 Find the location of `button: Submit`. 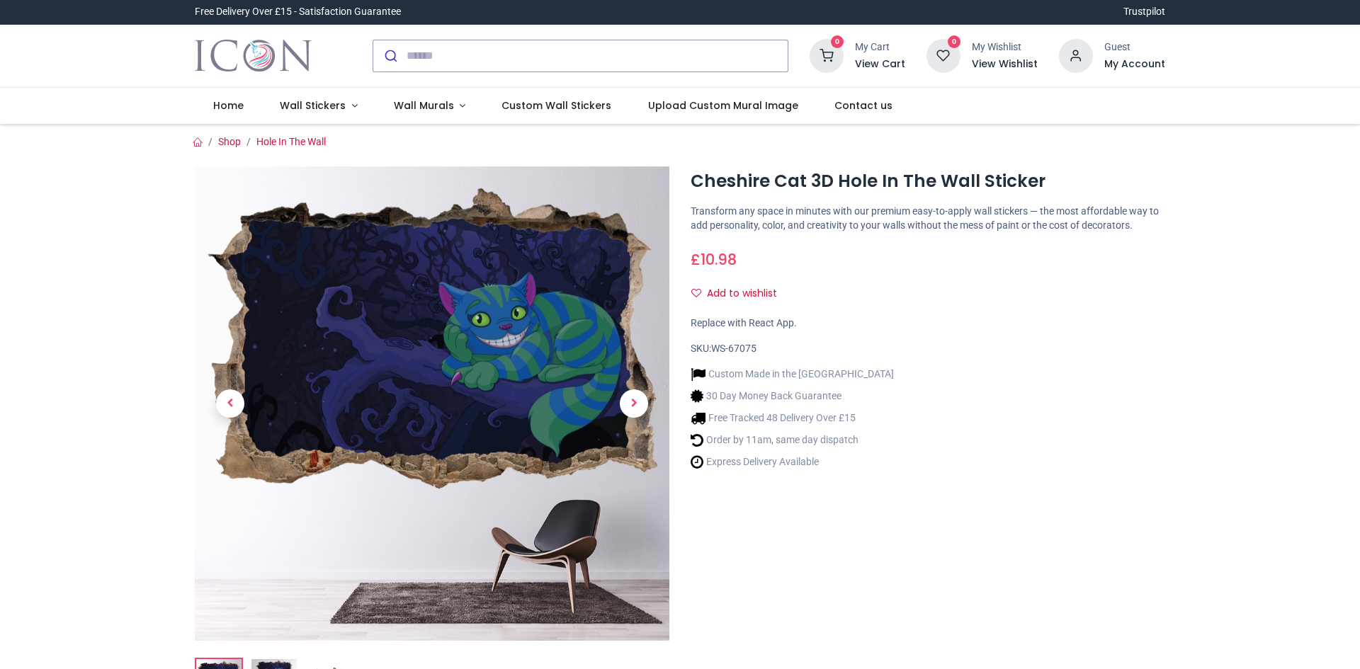

button: Submit is located at coordinates (390, 56).